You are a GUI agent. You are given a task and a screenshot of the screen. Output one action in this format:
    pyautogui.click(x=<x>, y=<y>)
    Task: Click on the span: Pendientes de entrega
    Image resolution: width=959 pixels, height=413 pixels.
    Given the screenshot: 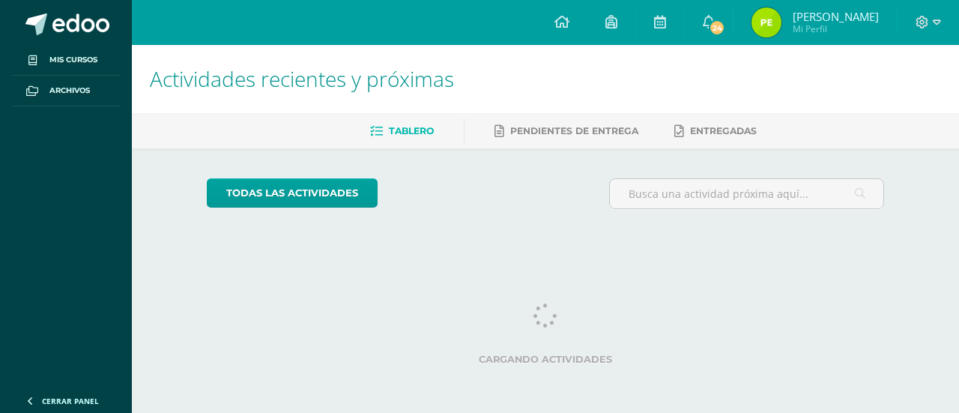 What is the action you would take?
    pyautogui.click(x=574, y=130)
    